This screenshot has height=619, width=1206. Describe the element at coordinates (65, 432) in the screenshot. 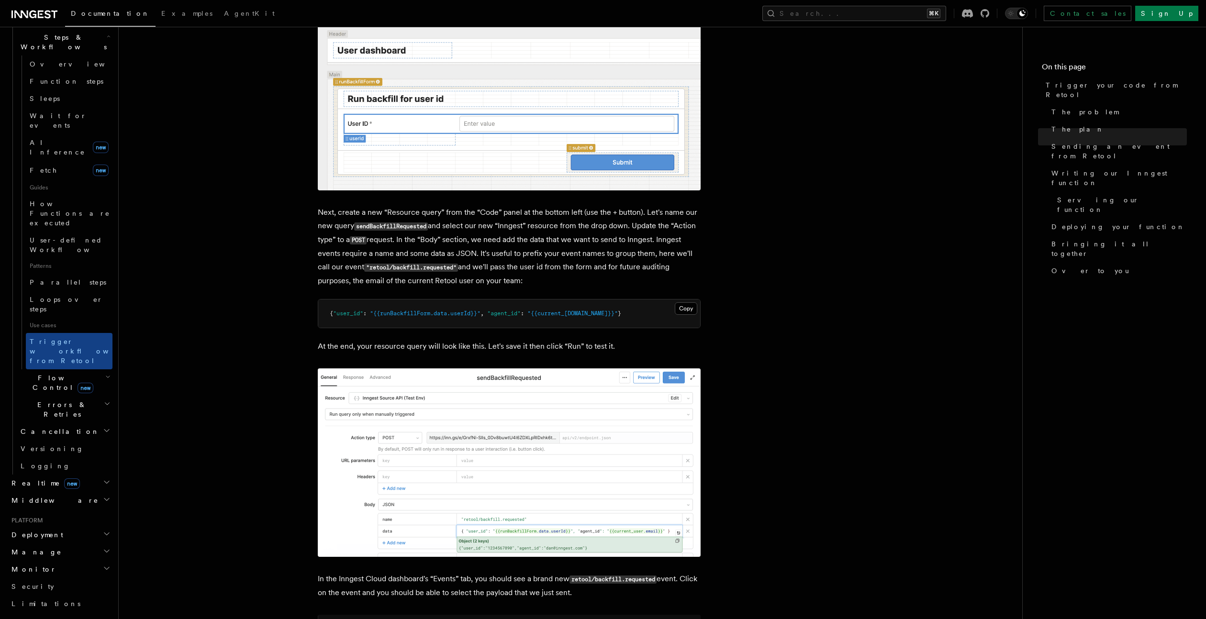

I see `button: Cancellation` at that location.